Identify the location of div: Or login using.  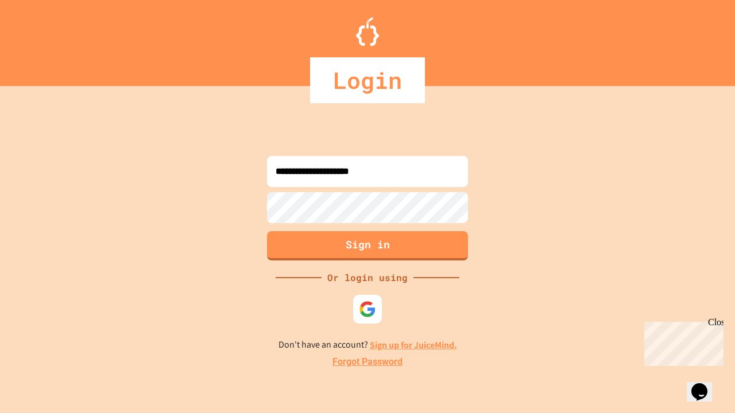
(367, 278).